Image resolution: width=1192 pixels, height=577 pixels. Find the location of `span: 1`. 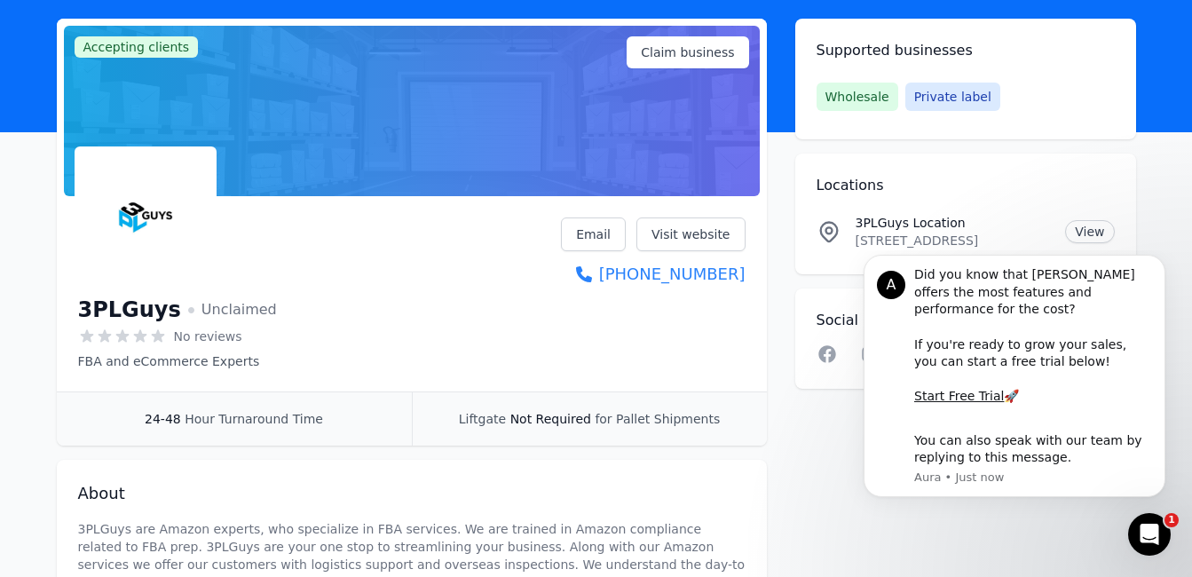

span: 1 is located at coordinates (1171, 520).